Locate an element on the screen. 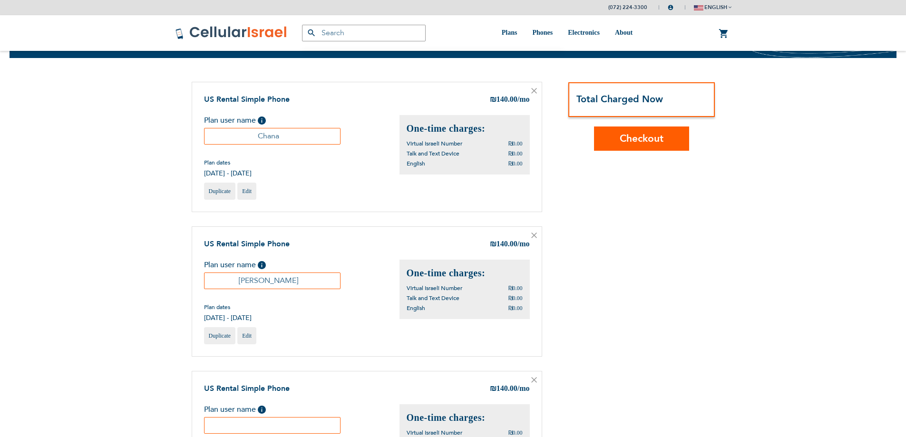 This screenshot has width=906, height=437. a: Plans is located at coordinates (509, 33).